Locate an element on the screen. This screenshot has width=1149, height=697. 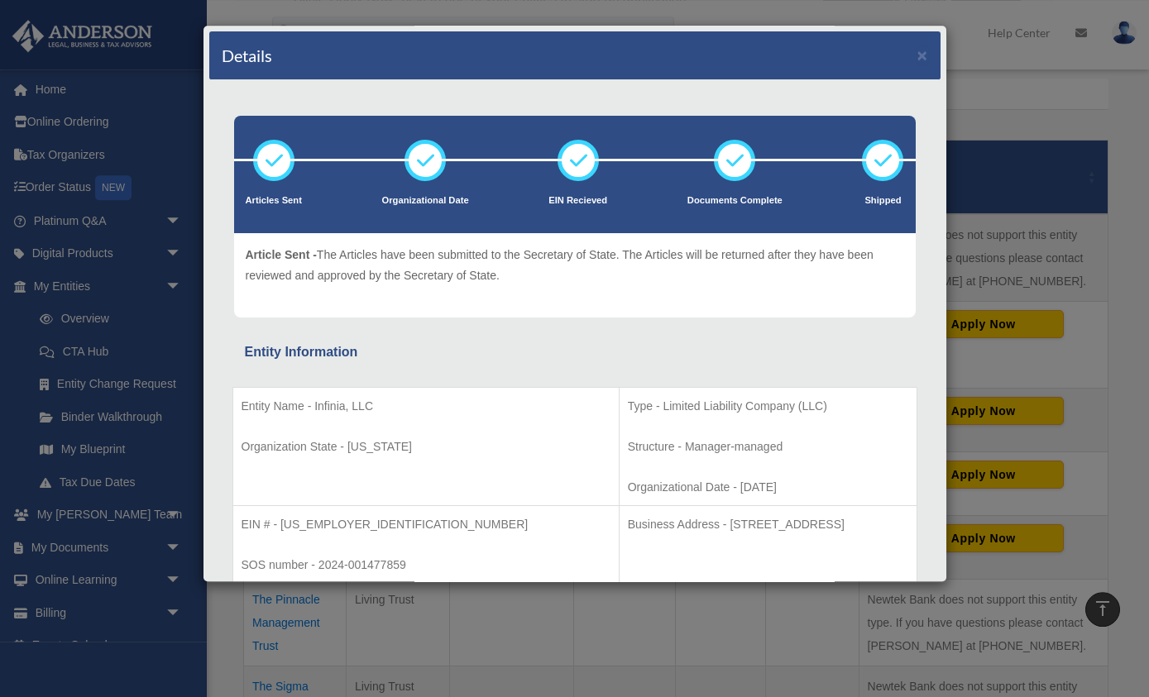
p: Documents Complete is located at coordinates (735, 201).